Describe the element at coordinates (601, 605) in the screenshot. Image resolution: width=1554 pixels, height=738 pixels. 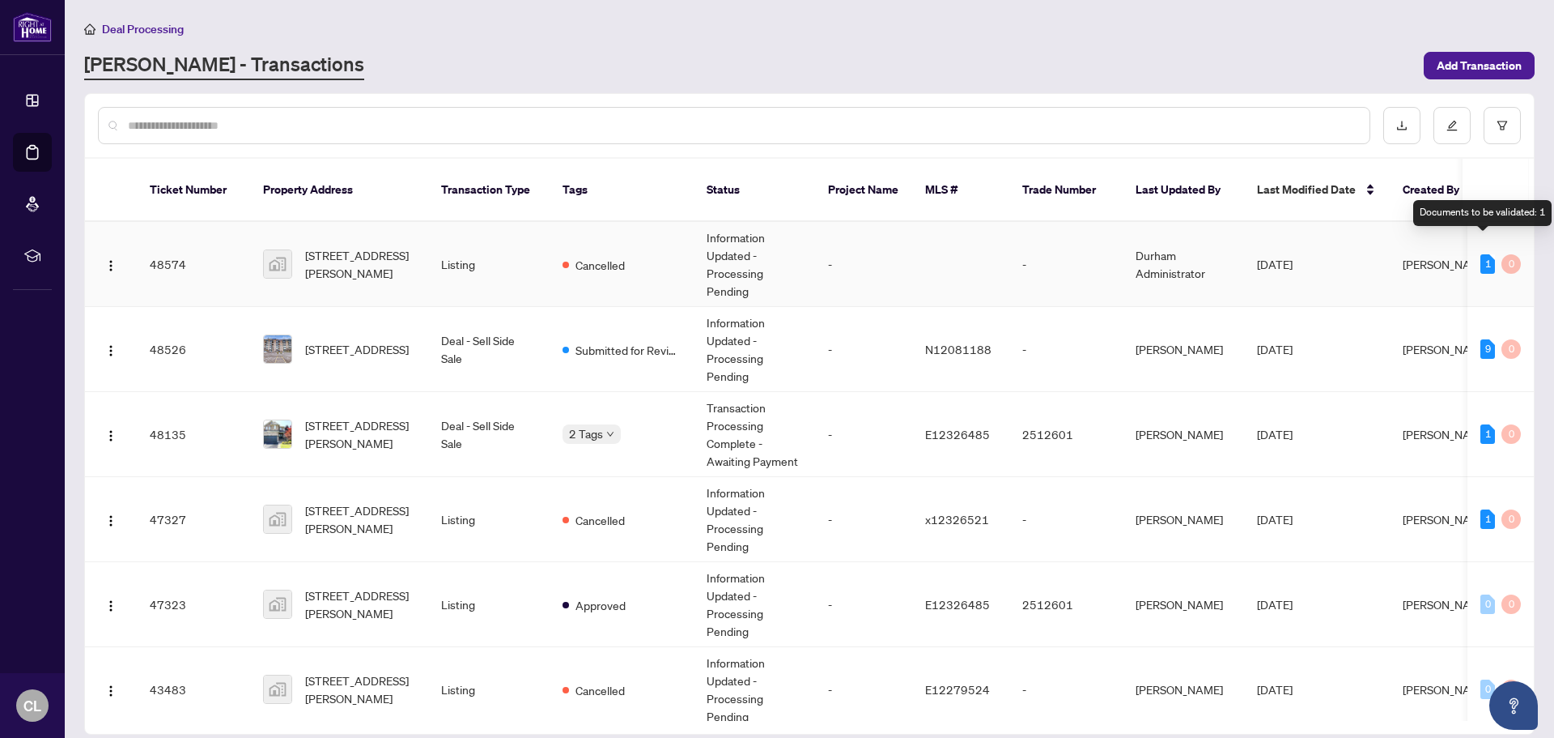
I see `span: Approved` at that location.